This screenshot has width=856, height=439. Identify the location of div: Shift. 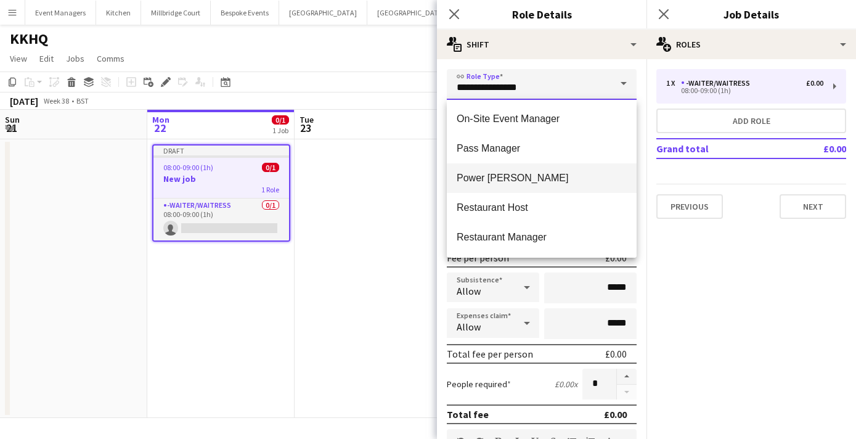
(542, 44).